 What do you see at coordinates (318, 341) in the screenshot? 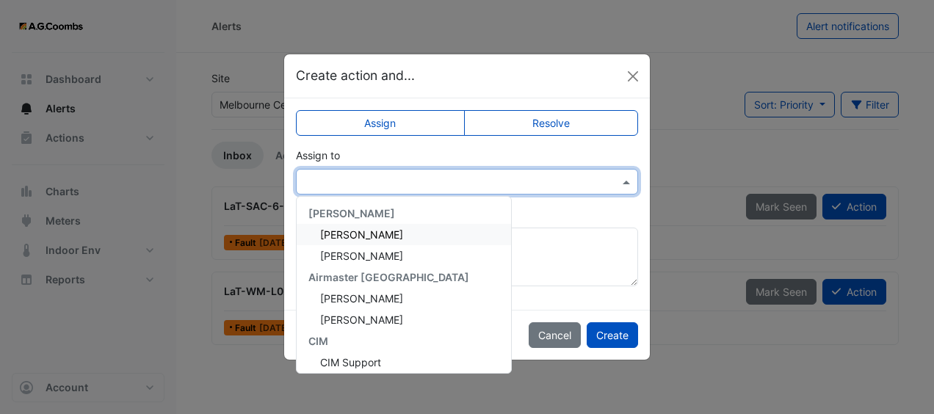
I see `span: CIM` at bounding box center [318, 341].